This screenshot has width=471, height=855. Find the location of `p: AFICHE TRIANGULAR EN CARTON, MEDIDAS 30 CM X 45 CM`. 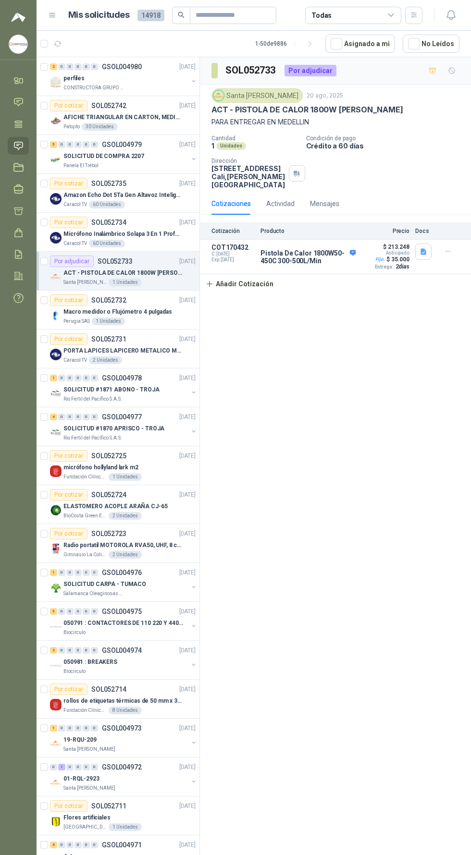

p: AFICHE TRIANGULAR EN CARTON, MEDIDAS 30 CM X 45 CM is located at coordinates (123, 117).